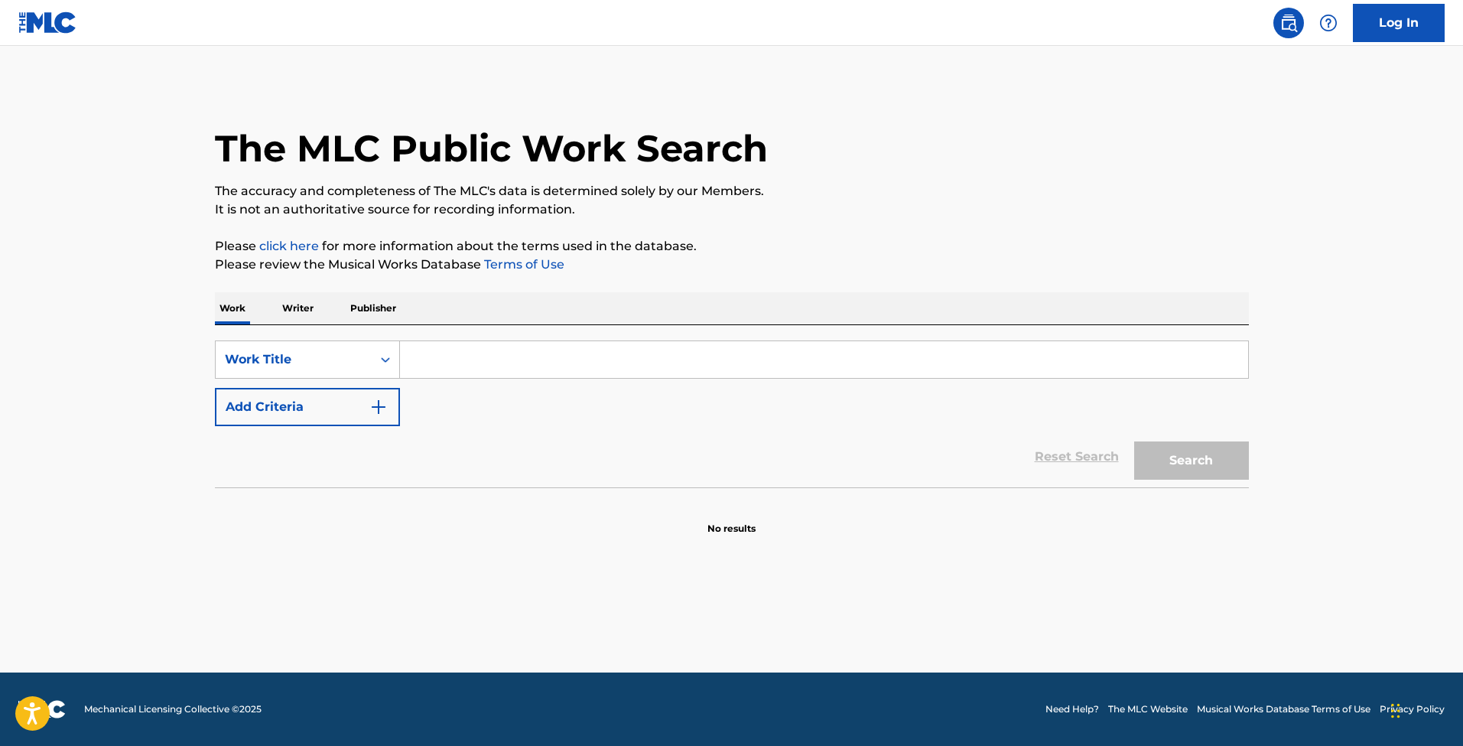 The image size is (1463, 746). What do you see at coordinates (379, 407) in the screenshot?
I see `img: 9d2ae6d4665cec9f34b9.svg` at bounding box center [379, 407].